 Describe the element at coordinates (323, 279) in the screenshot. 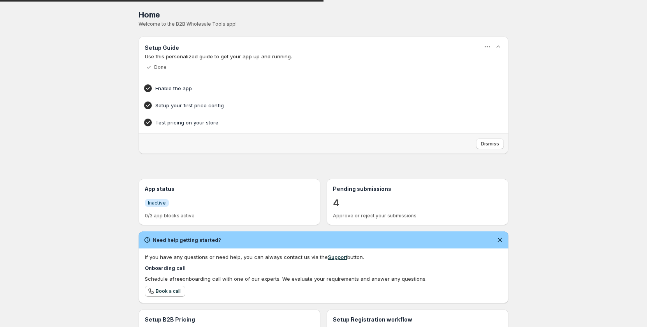

I see `div: Schedule a onboarding call with one of our experts. We evaluate your requirements and answer any ...` at that location.